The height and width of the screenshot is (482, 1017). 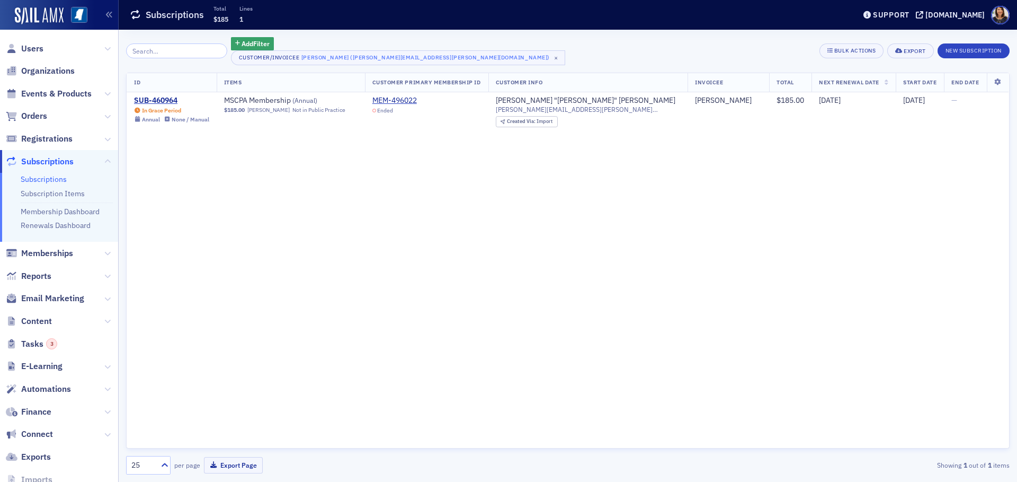 What do you see at coordinates (60, 211) in the screenshot?
I see `a: Membership Dashboard` at bounding box center [60, 211].